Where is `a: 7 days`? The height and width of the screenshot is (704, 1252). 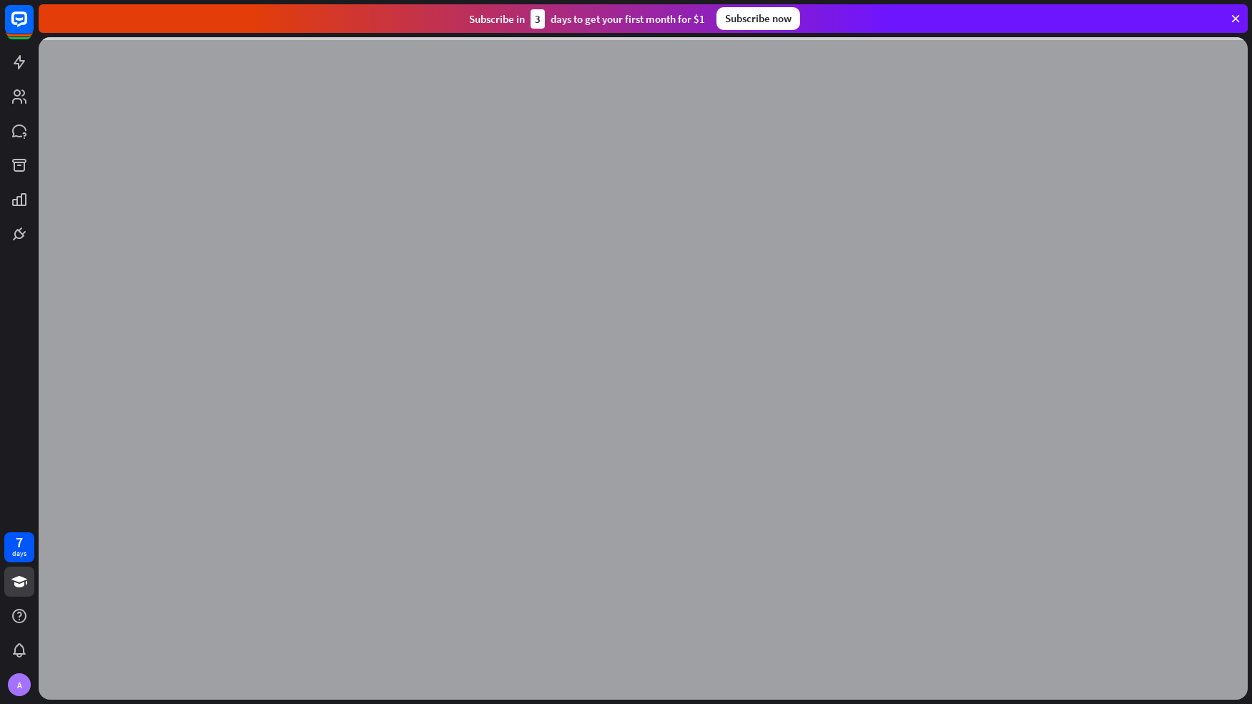
a: 7 days is located at coordinates (19, 547).